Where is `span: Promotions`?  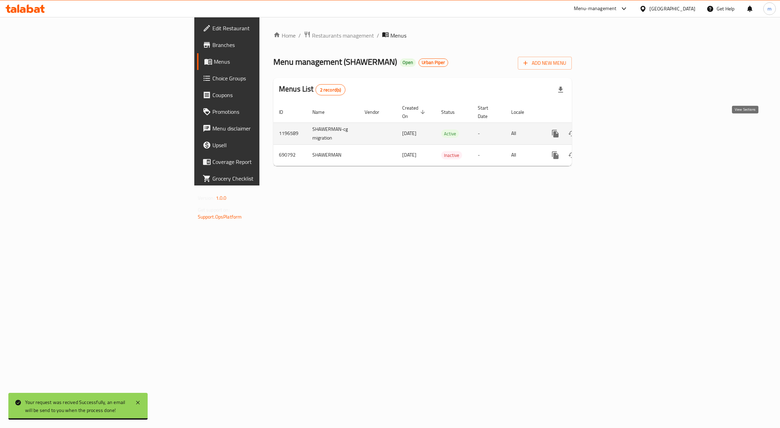 span: Promotions is located at coordinates (266, 112).